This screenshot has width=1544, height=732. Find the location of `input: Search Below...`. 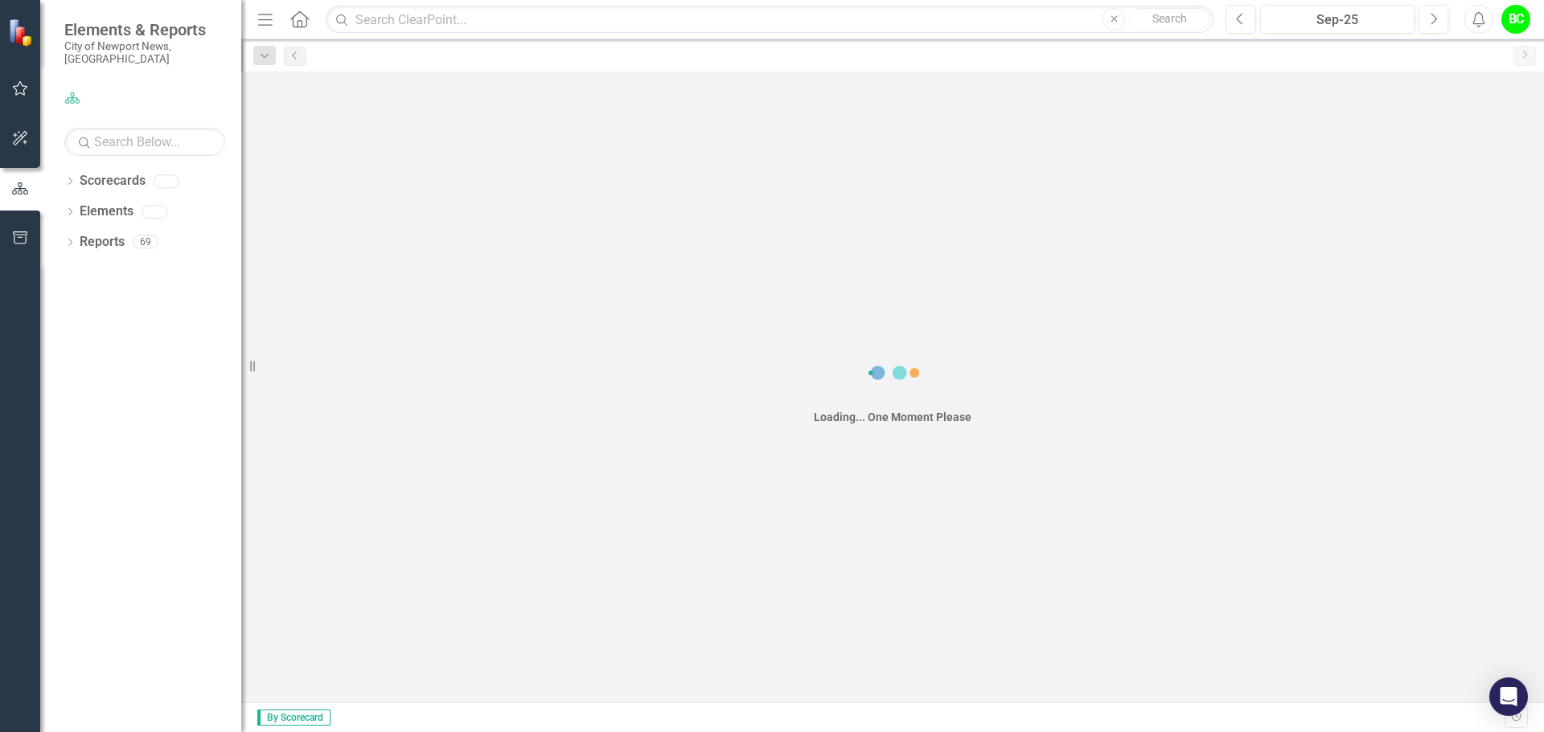

input: Search Below... is located at coordinates (145, 142).